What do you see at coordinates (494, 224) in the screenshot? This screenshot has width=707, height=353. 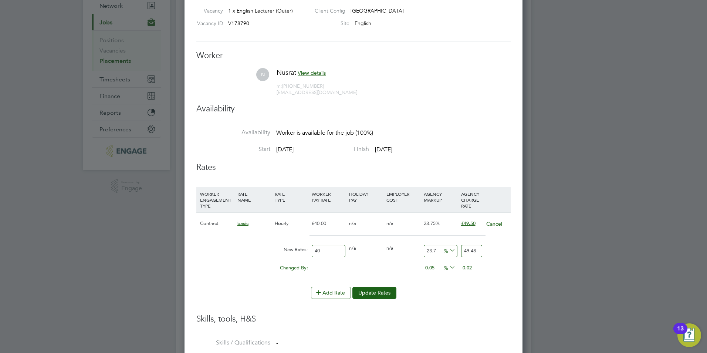 I see `button: Cancel` at bounding box center [494, 224].